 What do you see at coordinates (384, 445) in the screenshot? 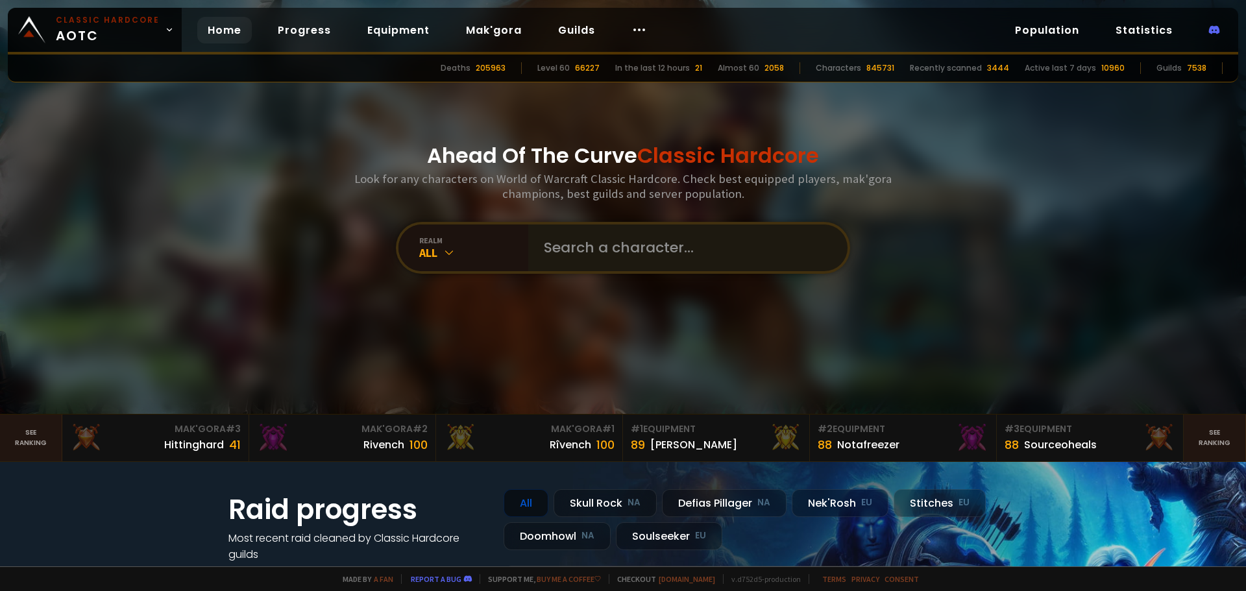
I see `div: Rivench` at bounding box center [384, 445].